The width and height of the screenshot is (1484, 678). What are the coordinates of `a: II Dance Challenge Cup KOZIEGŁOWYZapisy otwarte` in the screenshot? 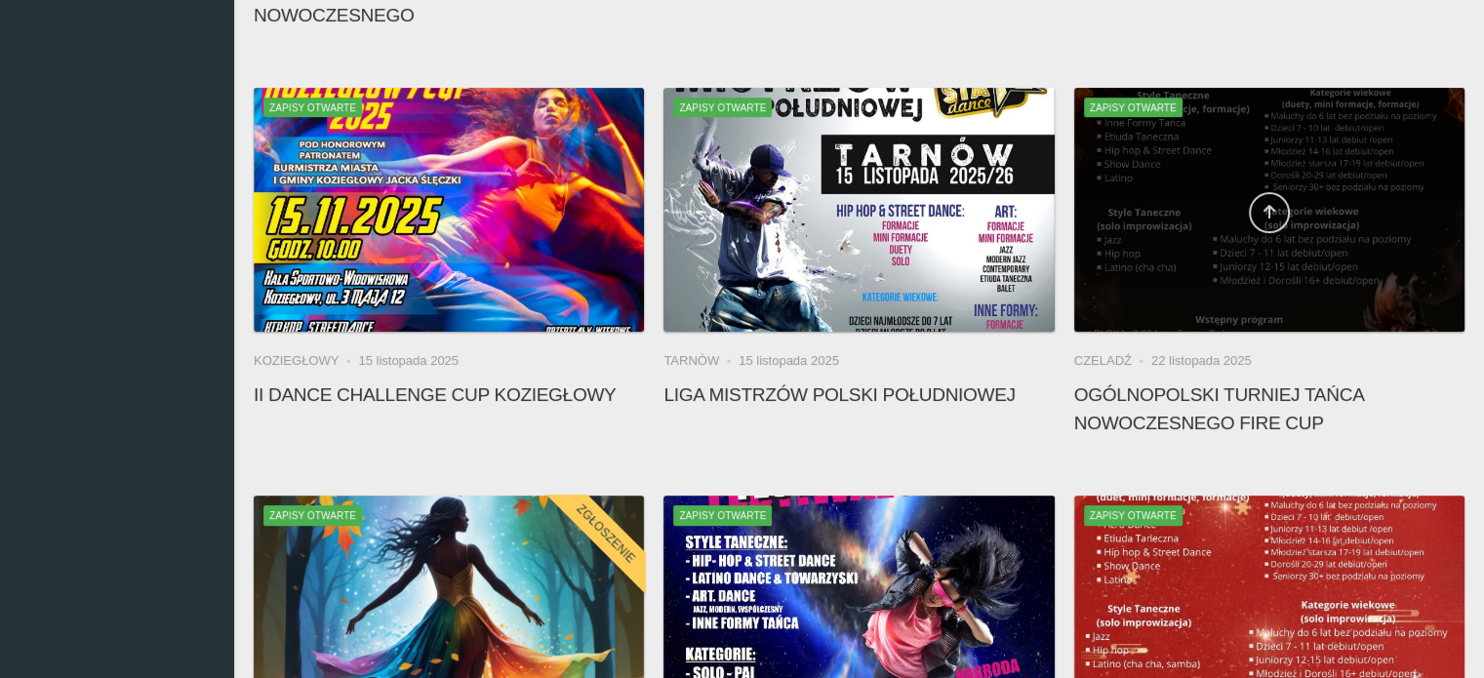 It's located at (449, 210).